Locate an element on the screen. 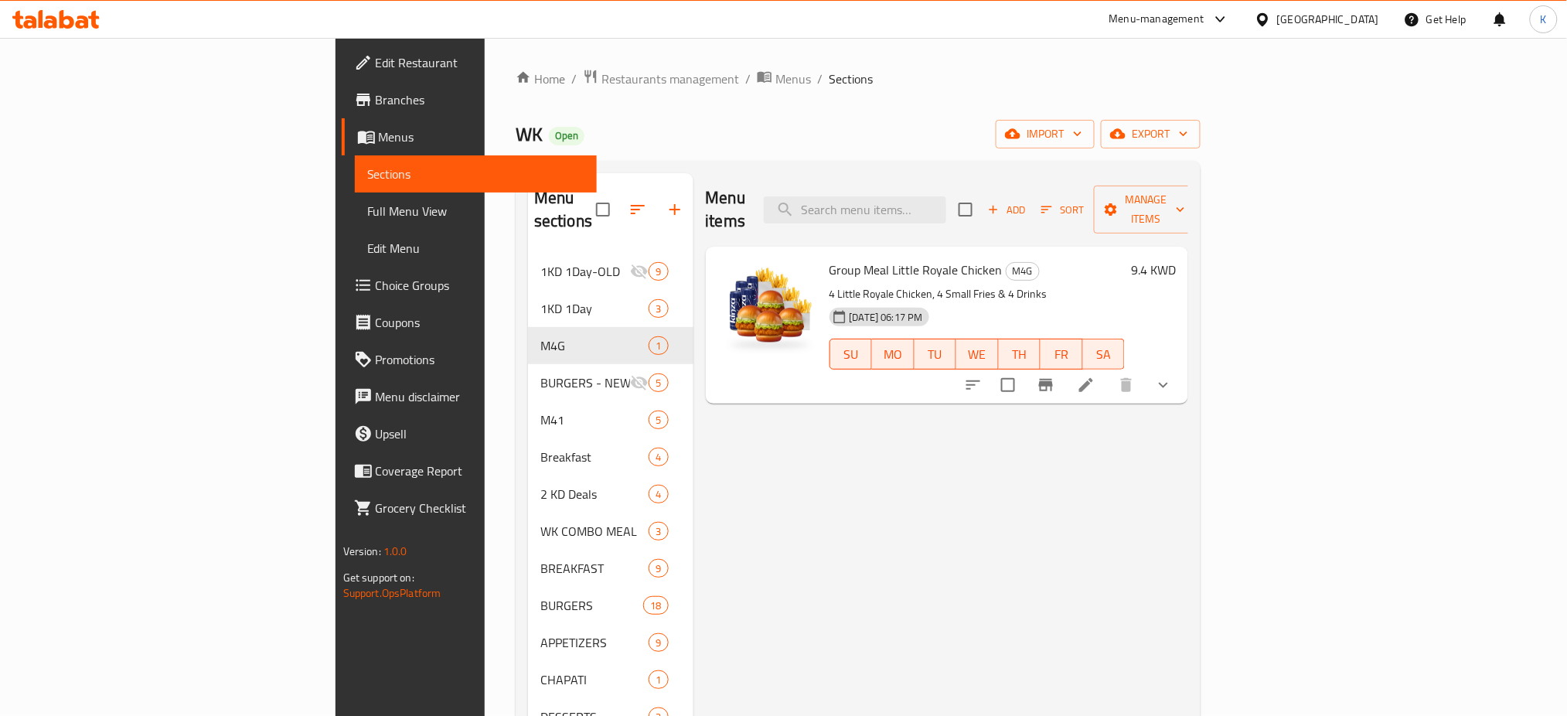 The image size is (1567, 716). span: BREAKFAST is located at coordinates (594, 568).